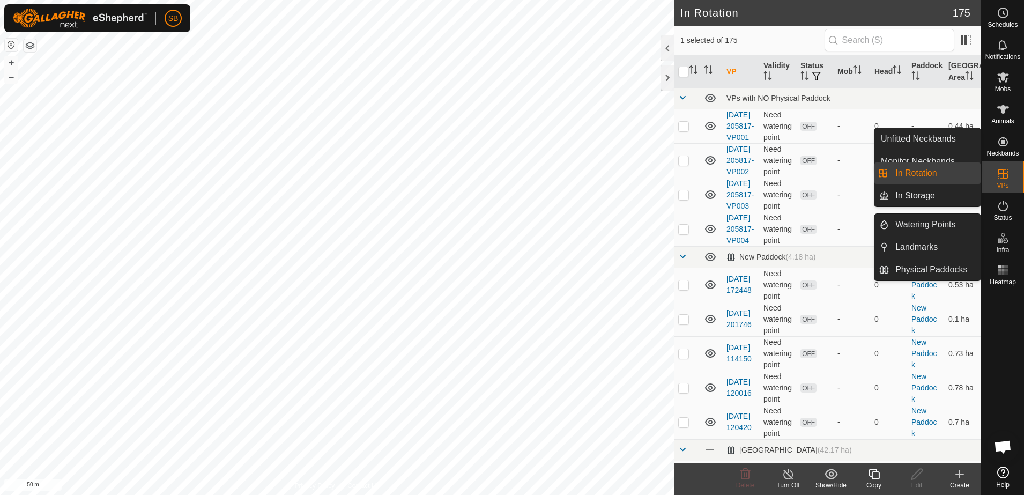 This screenshot has width=1024, height=495. What do you see at coordinates (1002, 25) in the screenshot?
I see `span: Schedules` at bounding box center [1002, 25].